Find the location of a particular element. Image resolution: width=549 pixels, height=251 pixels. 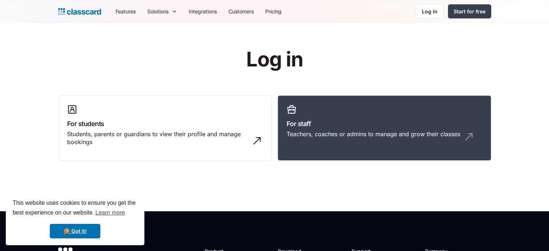

div: cookieconsent is located at coordinates (75, 218).